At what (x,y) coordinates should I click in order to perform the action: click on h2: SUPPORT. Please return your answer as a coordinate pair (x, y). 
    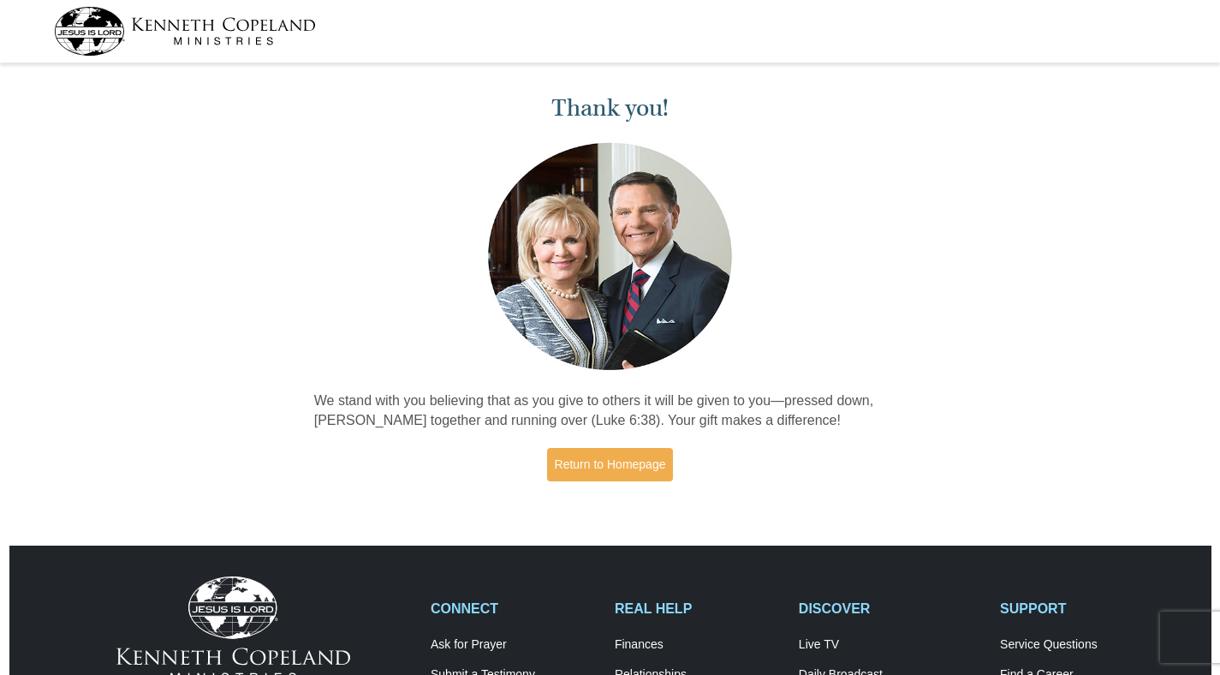
    Looking at the image, I should click on (1083, 608).